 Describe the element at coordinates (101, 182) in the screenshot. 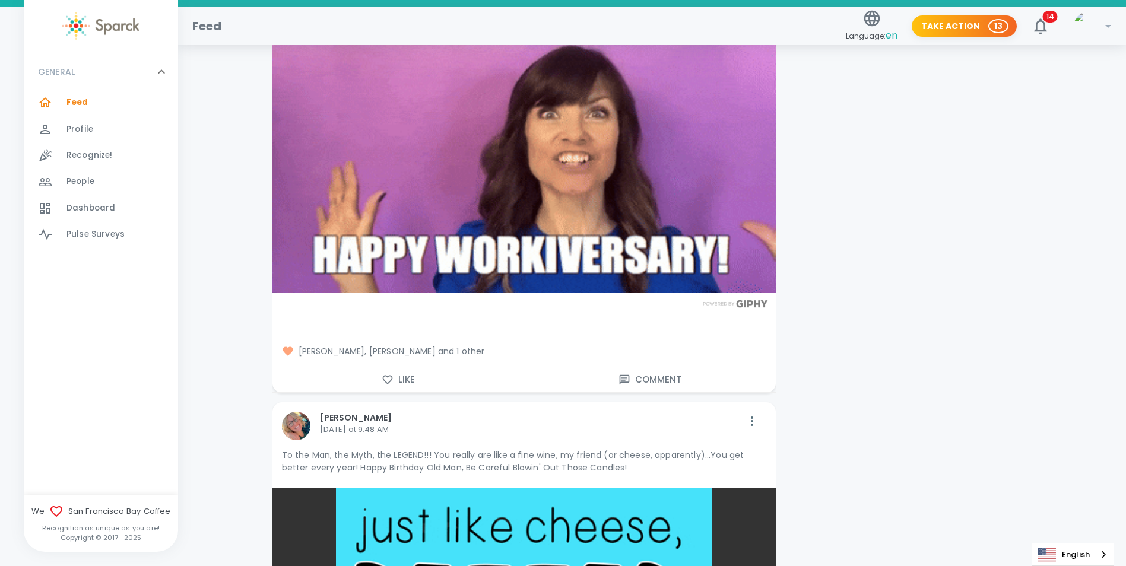

I see `div: People` at that location.